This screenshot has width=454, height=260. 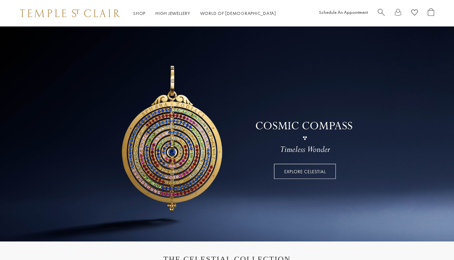 What do you see at coordinates (414, 13) in the screenshot?
I see `a: View Wishlist` at bounding box center [414, 13].